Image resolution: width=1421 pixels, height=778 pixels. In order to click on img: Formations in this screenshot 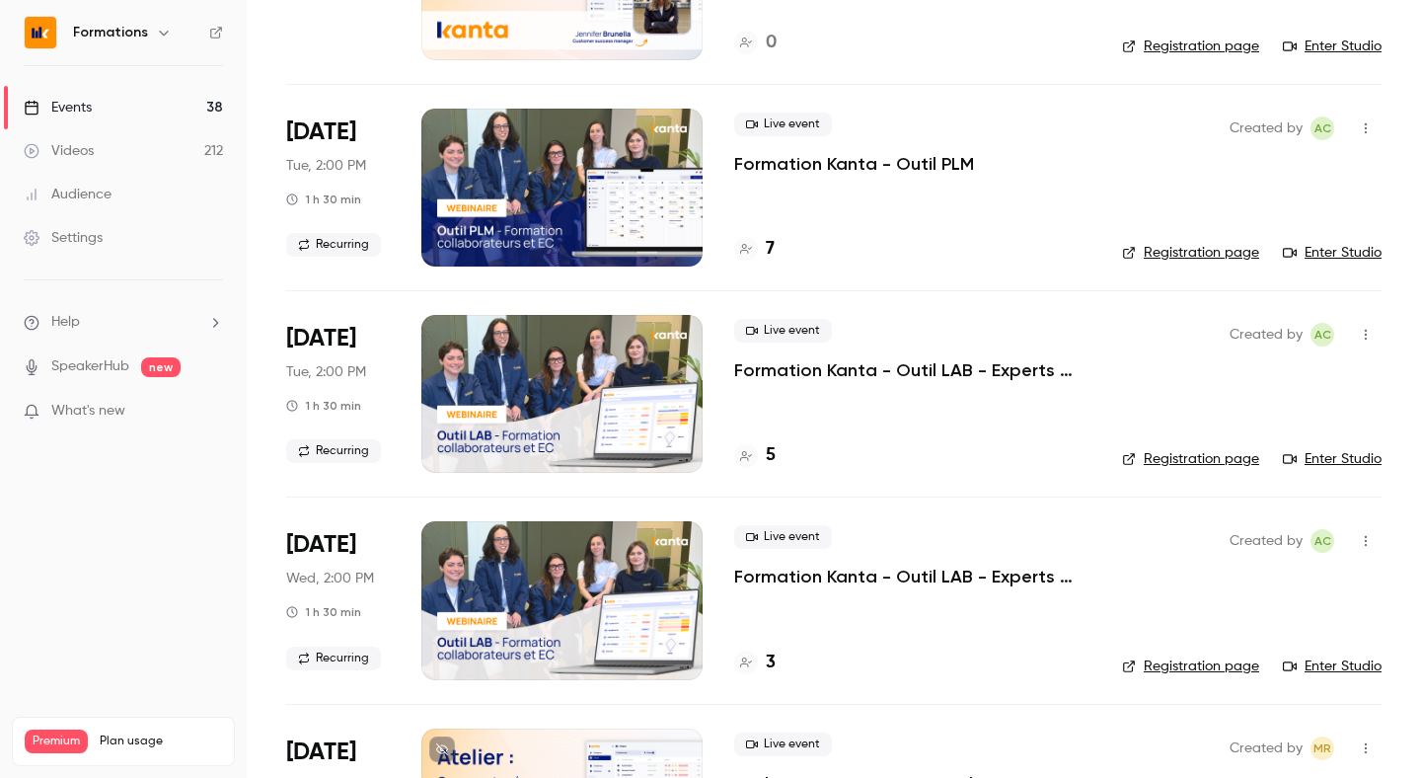, I will do `click(40, 33)`.